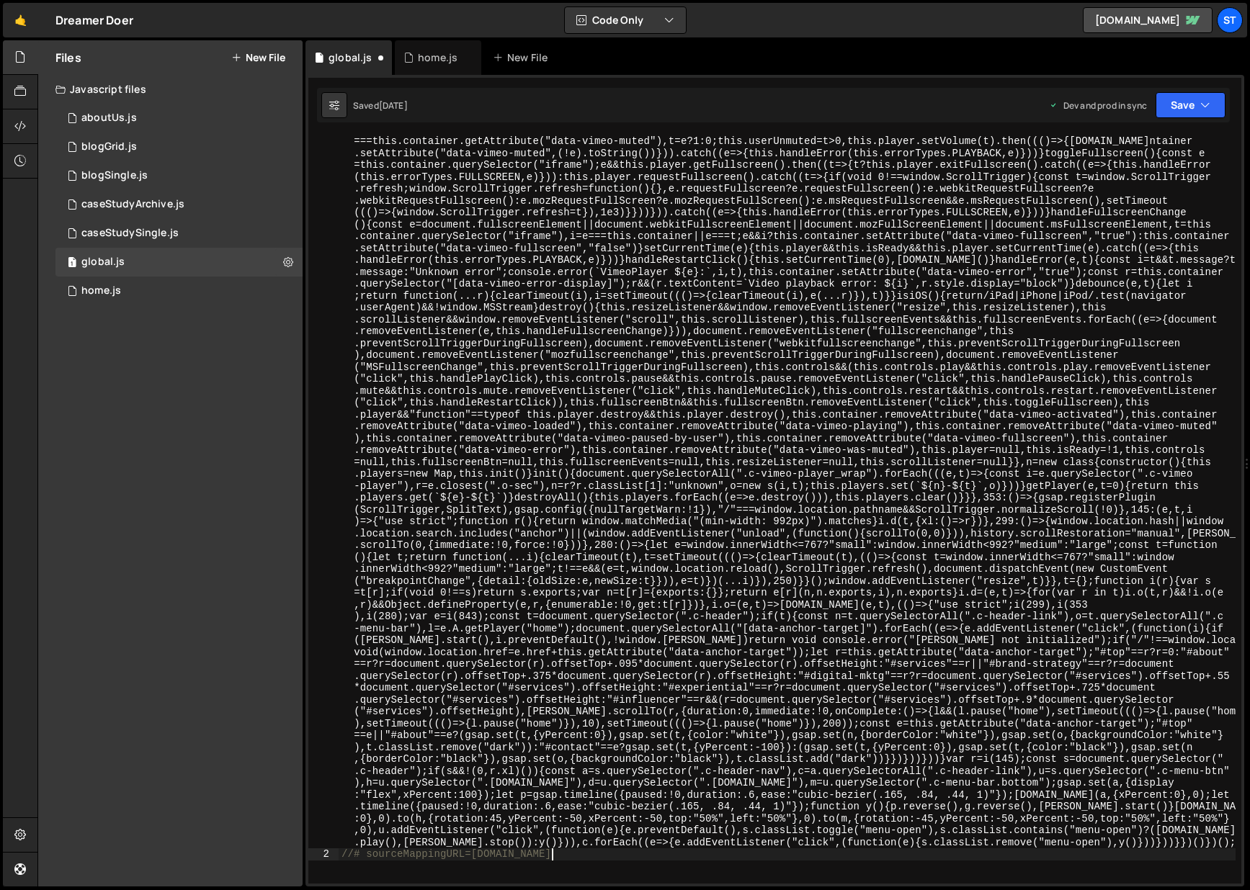 The image size is (1250, 890). I want to click on div: Dev and prod in sync, so click(1098, 105).